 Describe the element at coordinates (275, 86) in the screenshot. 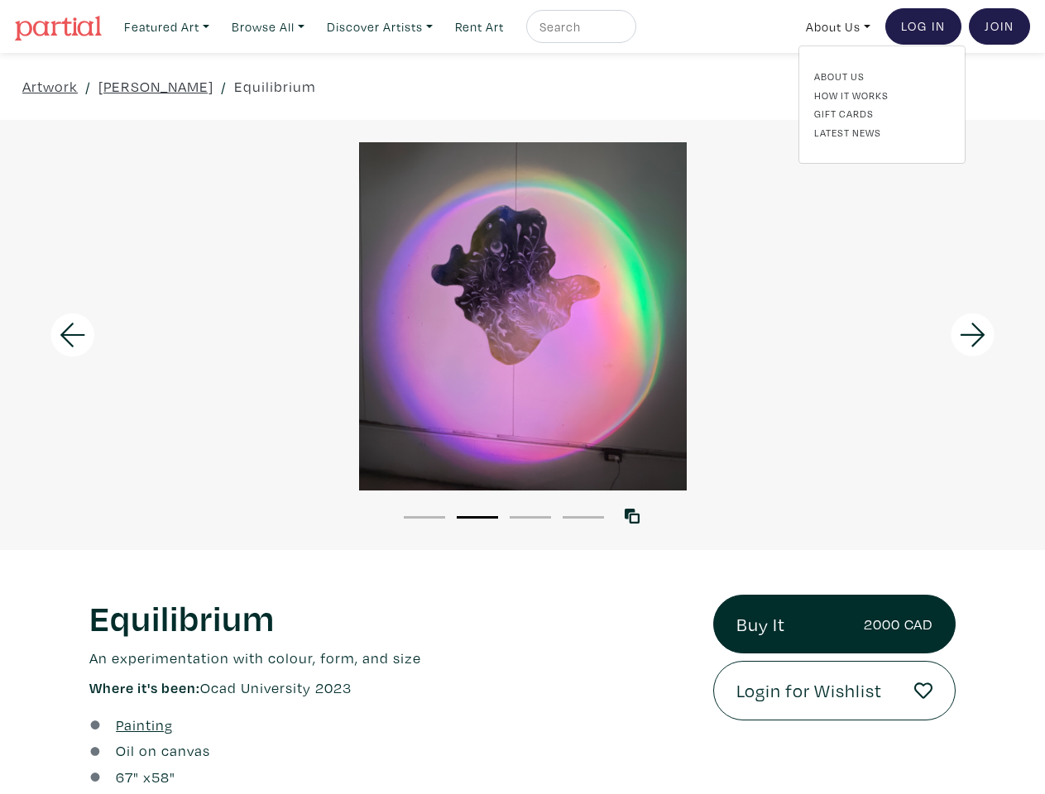

I see `a: Equilibrium` at that location.